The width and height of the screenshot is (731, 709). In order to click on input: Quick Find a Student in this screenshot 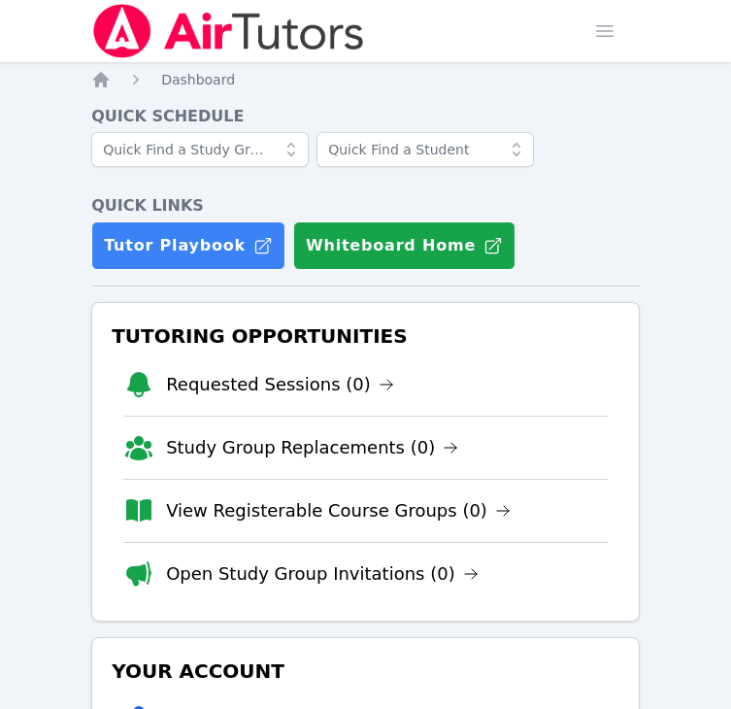, I will do `click(425, 150)`.